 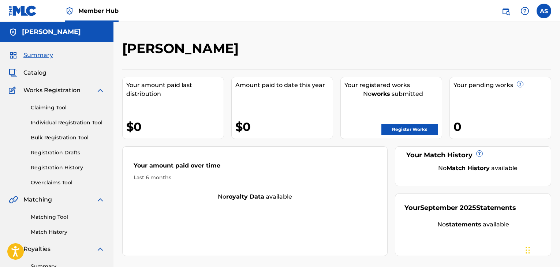 I want to click on a: Bulk Registration Tool, so click(x=68, y=138).